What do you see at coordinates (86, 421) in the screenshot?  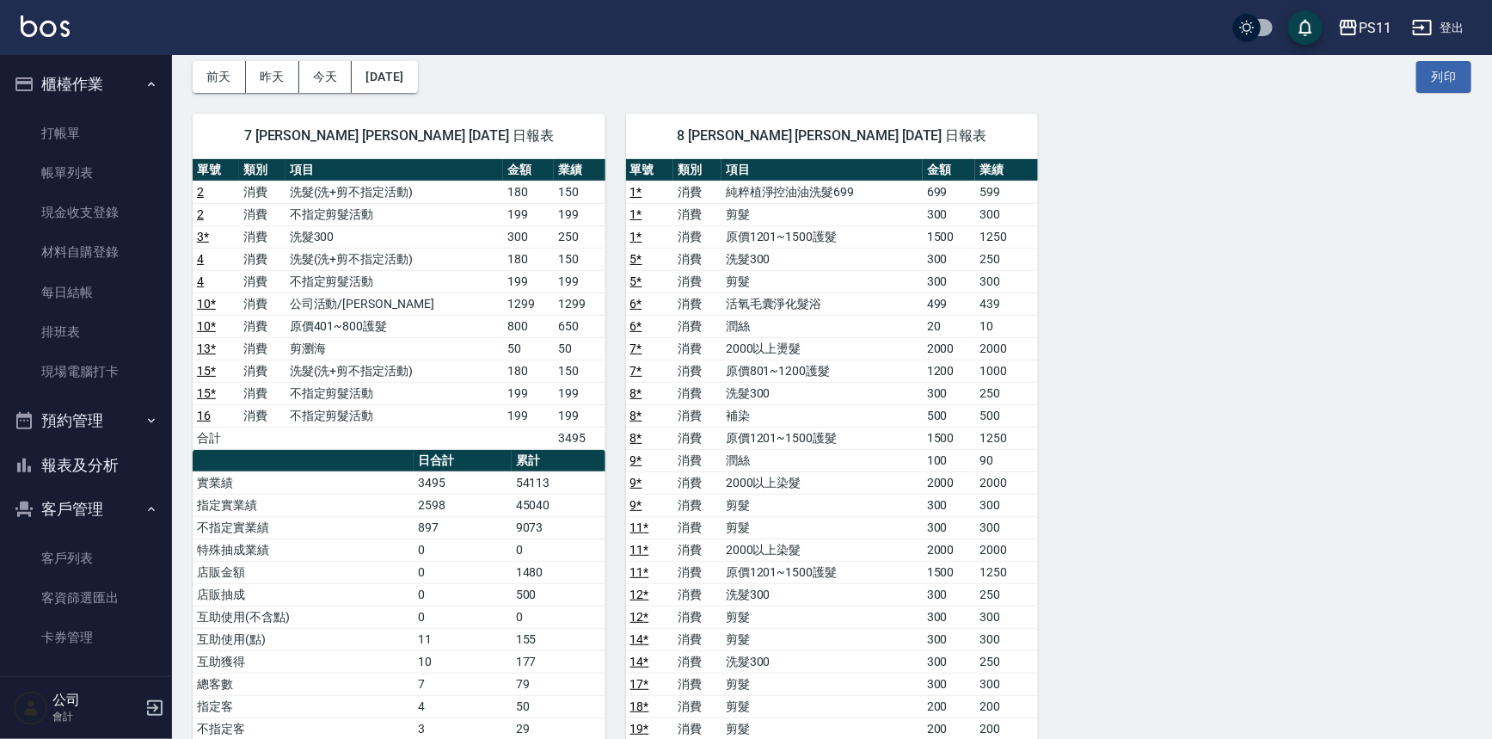 I see `button: 預約管理` at bounding box center [86, 421].